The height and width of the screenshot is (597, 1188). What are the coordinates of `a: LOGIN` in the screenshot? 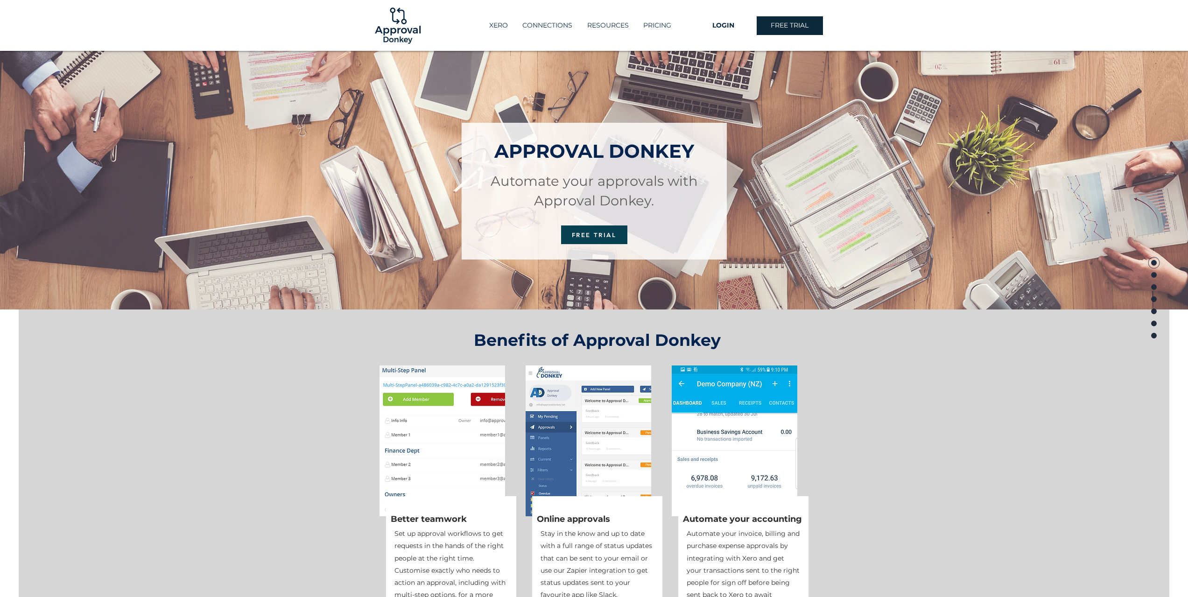 It's located at (723, 26).